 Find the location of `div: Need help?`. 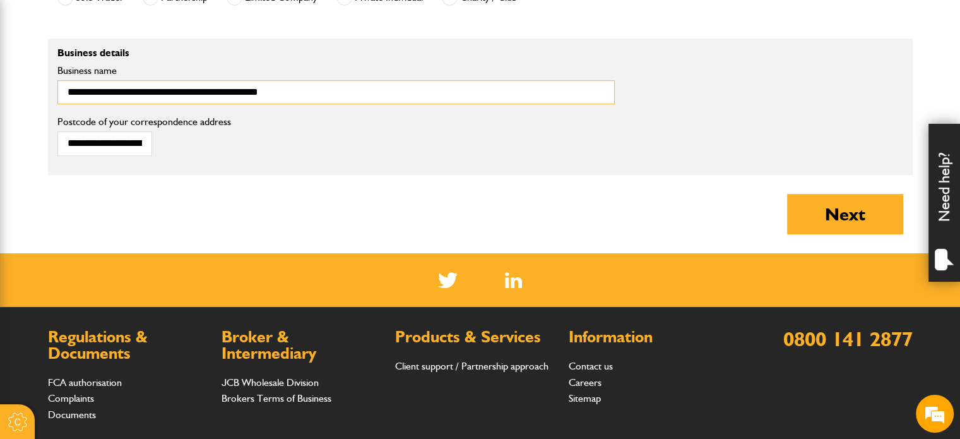

div: Need help? is located at coordinates (944, 203).